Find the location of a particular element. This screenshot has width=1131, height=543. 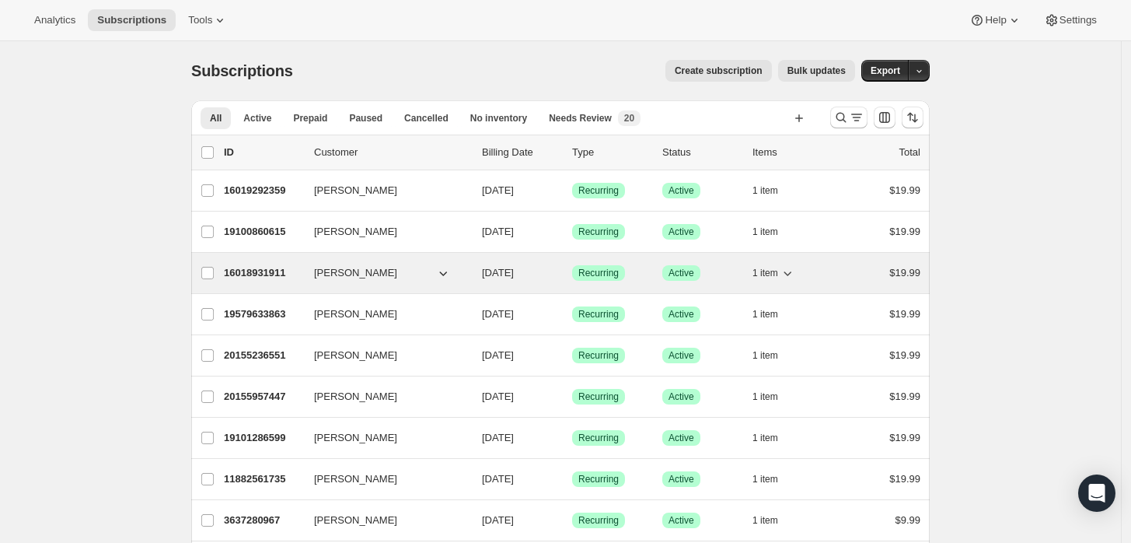

span: 20 is located at coordinates (629, 118).